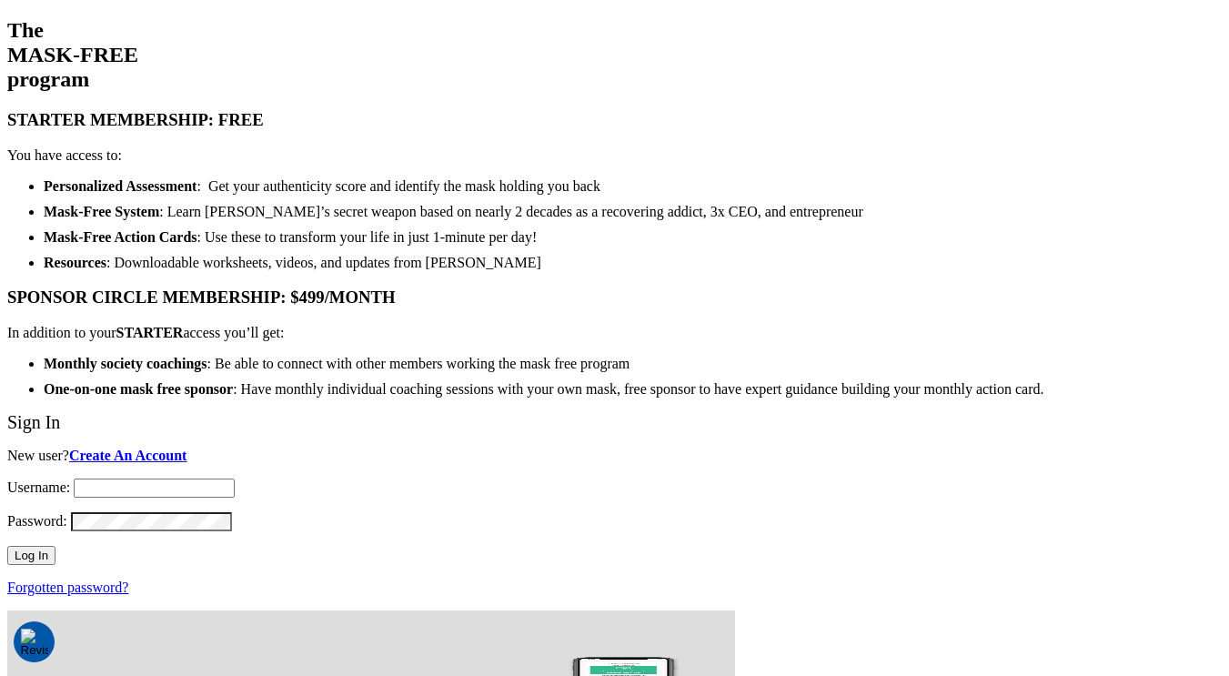 The image size is (1229, 676). I want to click on button: Consent Preferences, so click(35, 642).